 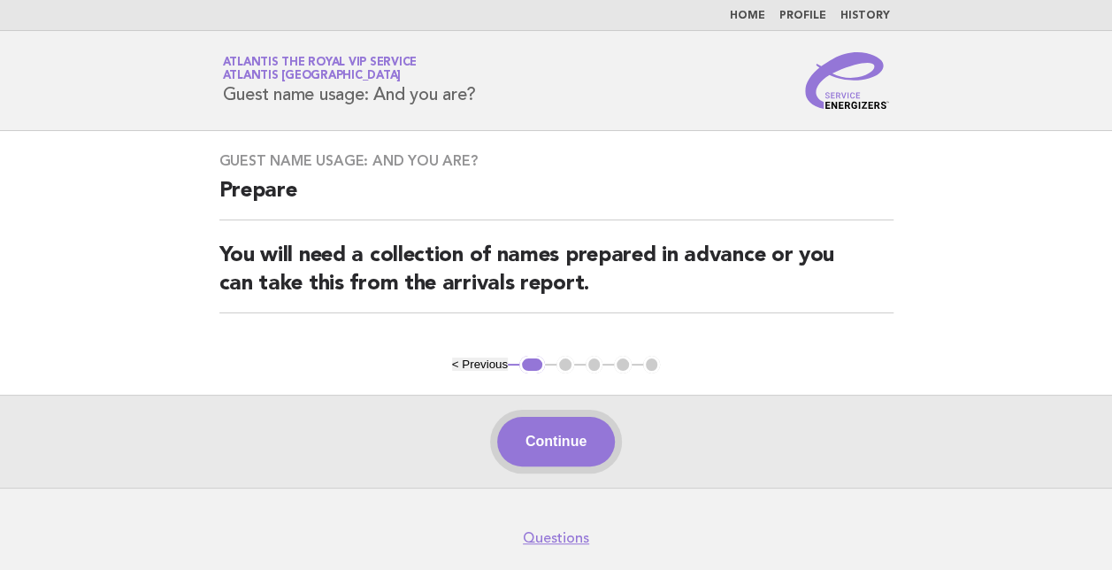 What do you see at coordinates (556, 441) in the screenshot?
I see `button: Continue` at bounding box center [556, 441].